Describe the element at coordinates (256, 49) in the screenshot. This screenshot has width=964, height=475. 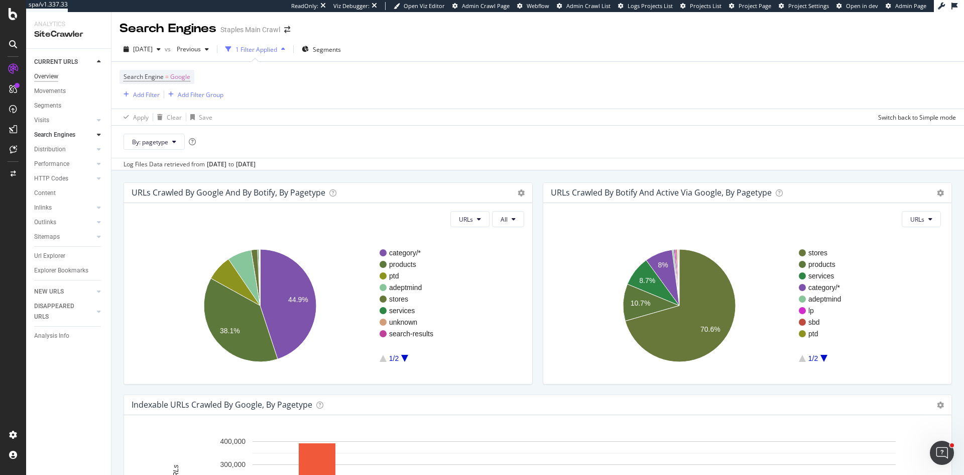
I see `div: 1 Filter Applied` at that location.